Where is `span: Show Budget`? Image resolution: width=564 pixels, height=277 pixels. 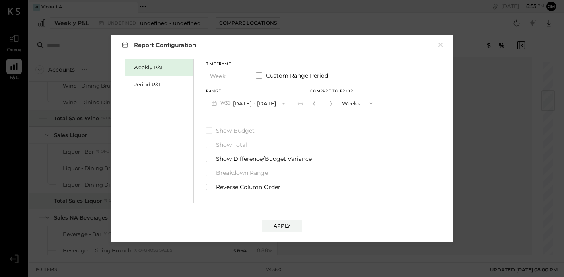
span: Show Budget is located at coordinates (235, 131).